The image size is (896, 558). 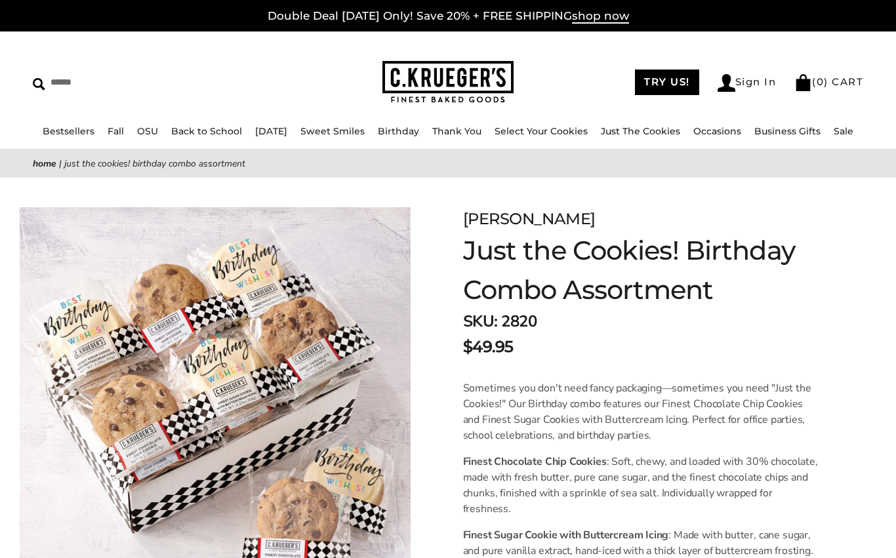 What do you see at coordinates (566, 535) in the screenshot?
I see `b: Finest Sugar Cookie with Buttercream Icing` at bounding box center [566, 535].